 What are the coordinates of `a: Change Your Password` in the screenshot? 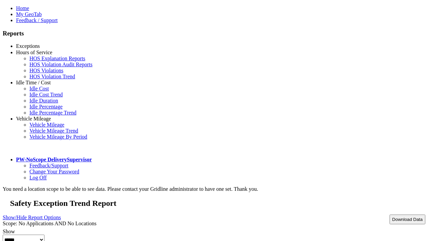 It's located at (54, 171).